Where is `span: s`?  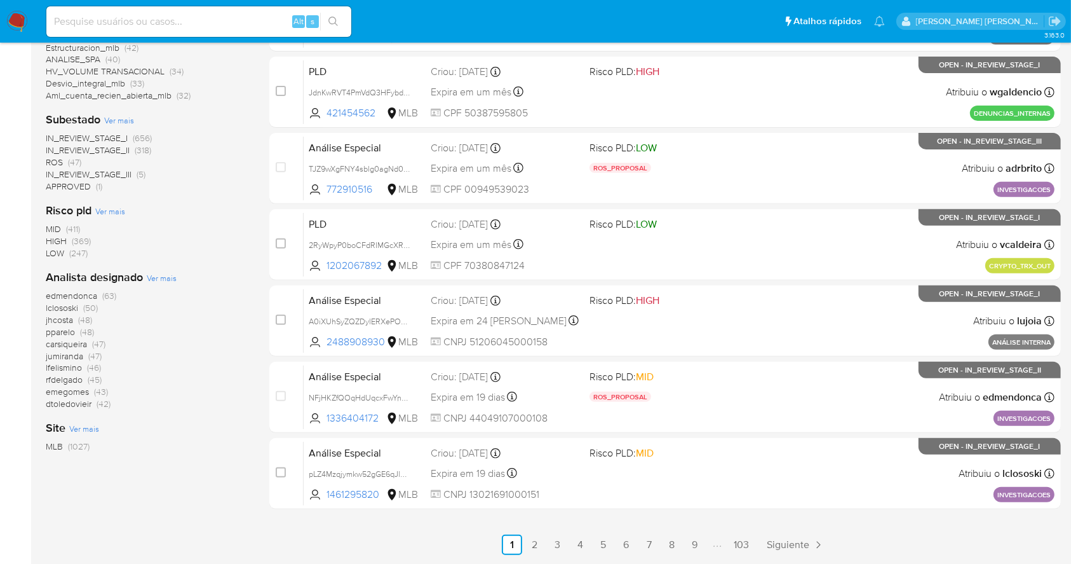 span: s is located at coordinates (313, 21).